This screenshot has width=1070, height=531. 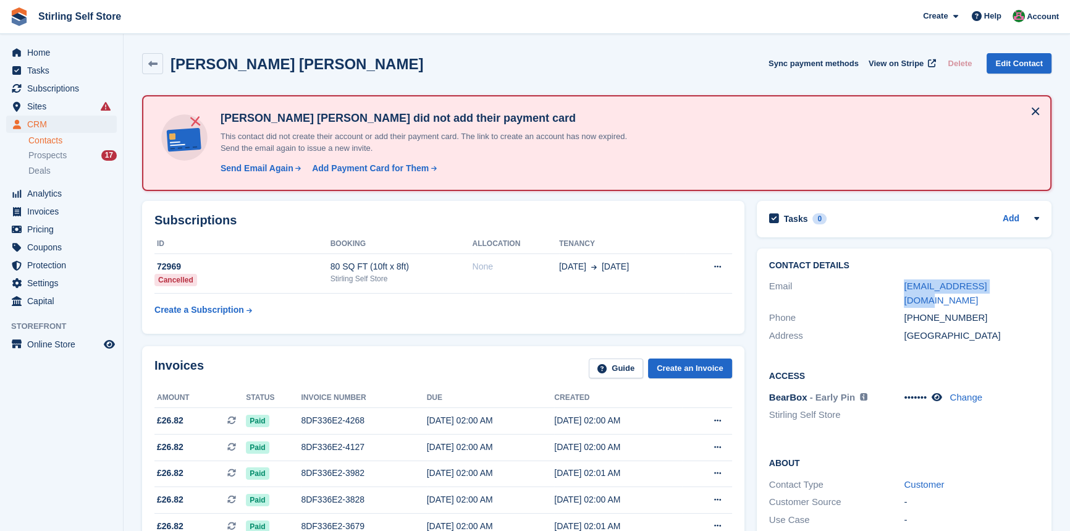 I want to click on th: ID, so click(x=242, y=244).